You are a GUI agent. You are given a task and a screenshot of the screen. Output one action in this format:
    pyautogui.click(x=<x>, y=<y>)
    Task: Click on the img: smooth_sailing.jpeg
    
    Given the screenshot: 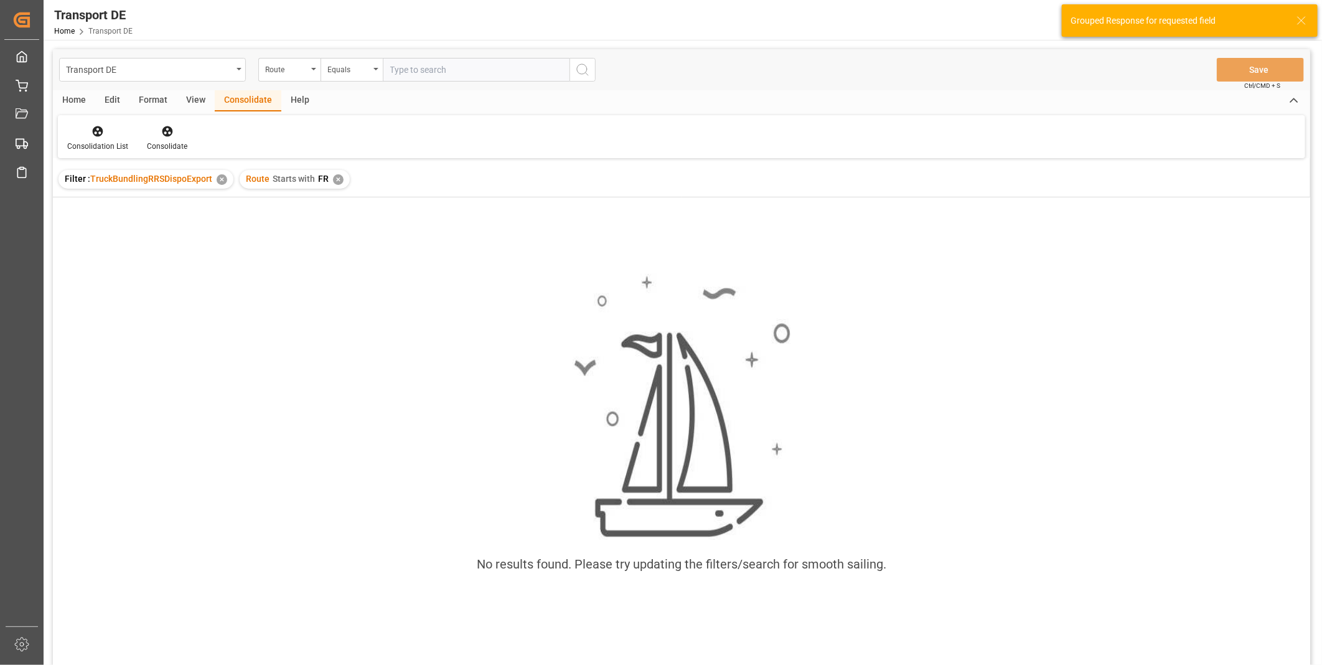 What is the action you would take?
    pyautogui.click(x=682, y=406)
    